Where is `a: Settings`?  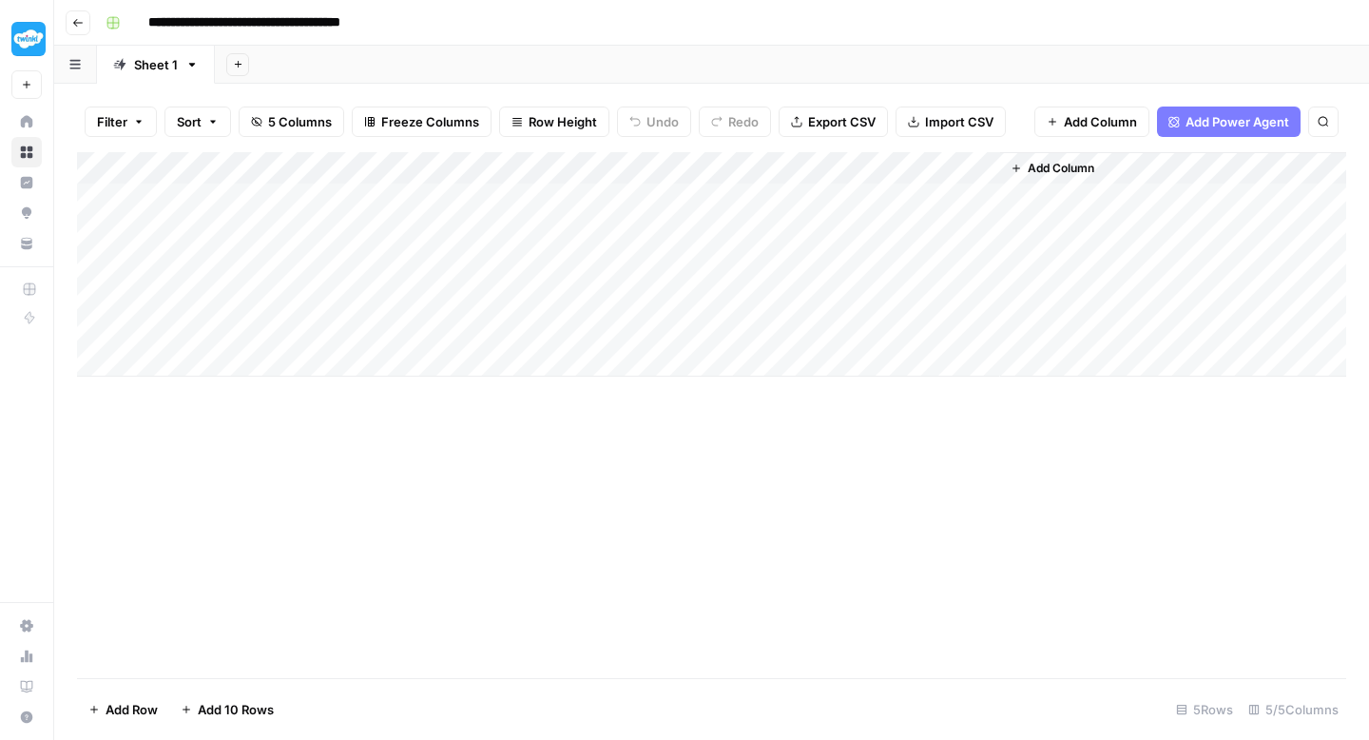
a: Settings is located at coordinates (27, 626).